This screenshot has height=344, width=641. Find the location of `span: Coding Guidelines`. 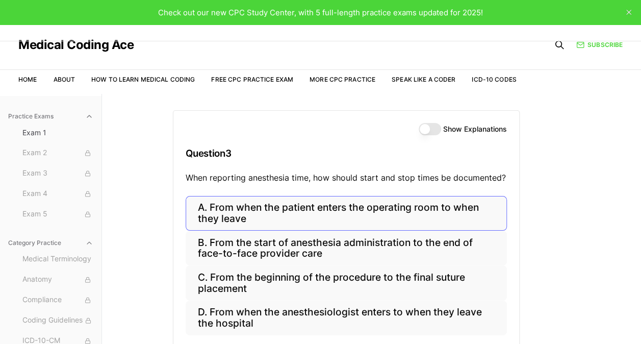

span: Coding Guidelines is located at coordinates (58, 320).